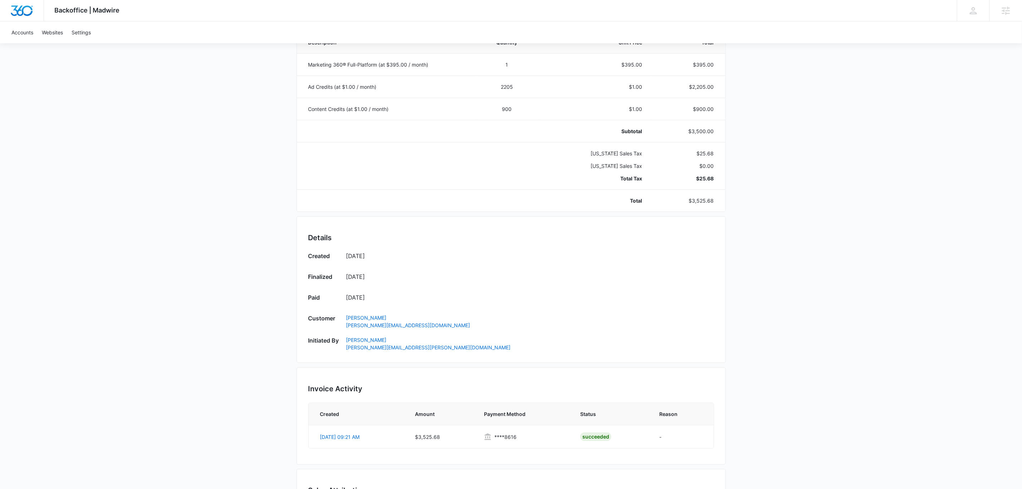 This screenshot has height=489, width=1022. I want to click on td: $3,525.68, so click(441, 436).